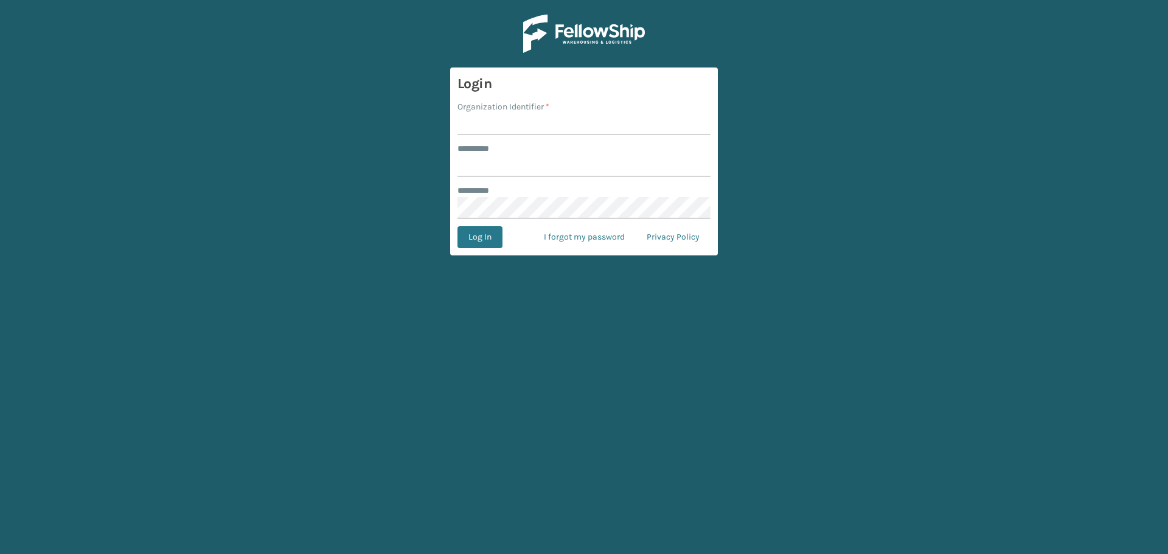 Image resolution: width=1168 pixels, height=554 pixels. Describe the element at coordinates (584, 237) in the screenshot. I see `a: I forgot my password` at that location.